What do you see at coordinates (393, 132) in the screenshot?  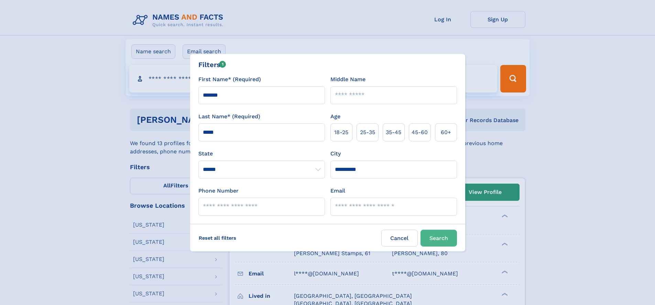 I see `span: 35‑45` at bounding box center [393, 132].